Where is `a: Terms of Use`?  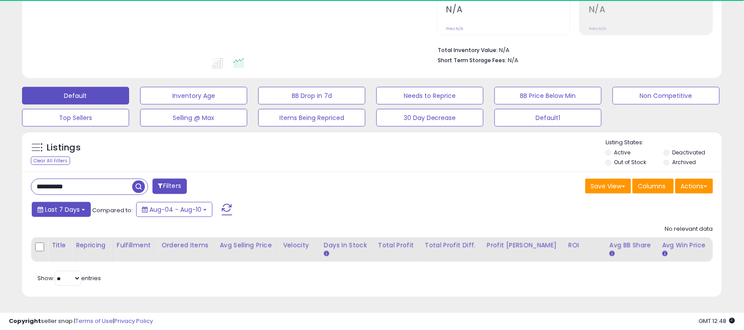 a: Terms of Use is located at coordinates (94, 320).